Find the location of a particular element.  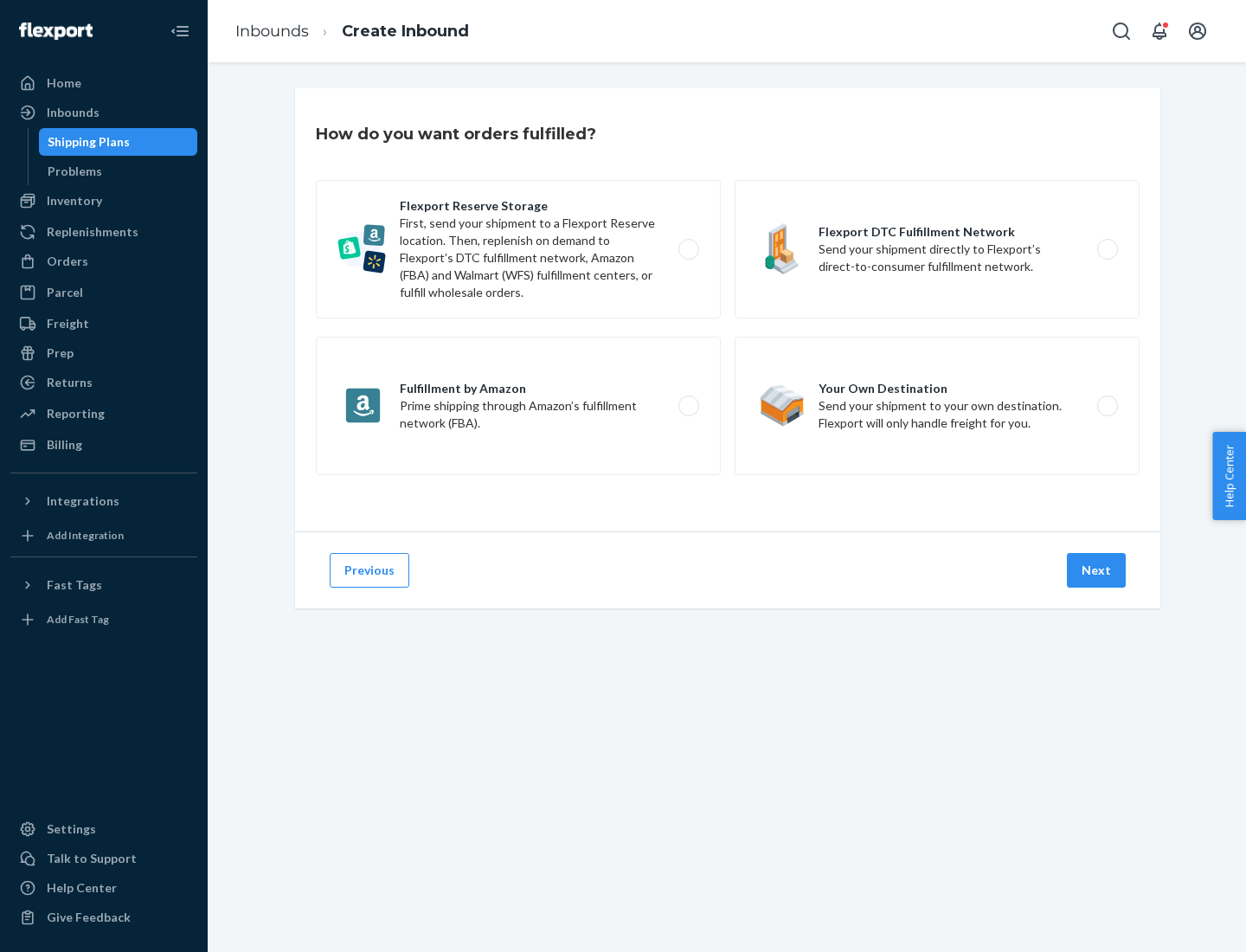

div: Shipping Plans is located at coordinates (88, 142).